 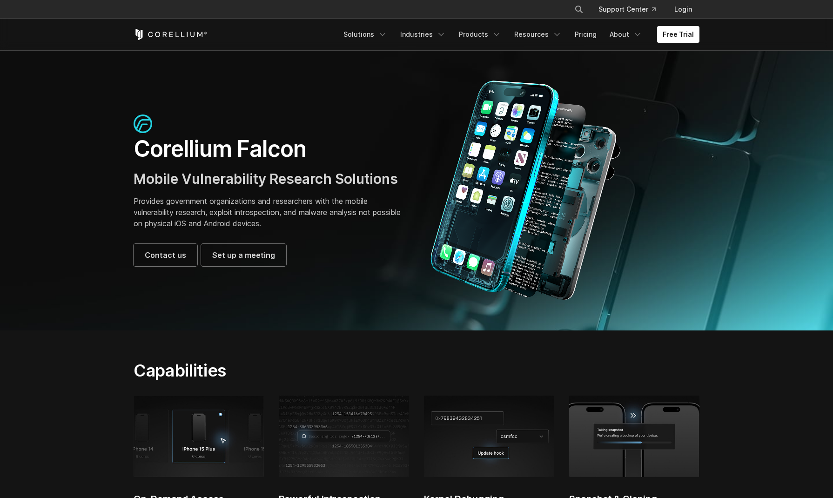 What do you see at coordinates (170, 34) in the screenshot?
I see `a: Corellium Home` at bounding box center [170, 34].